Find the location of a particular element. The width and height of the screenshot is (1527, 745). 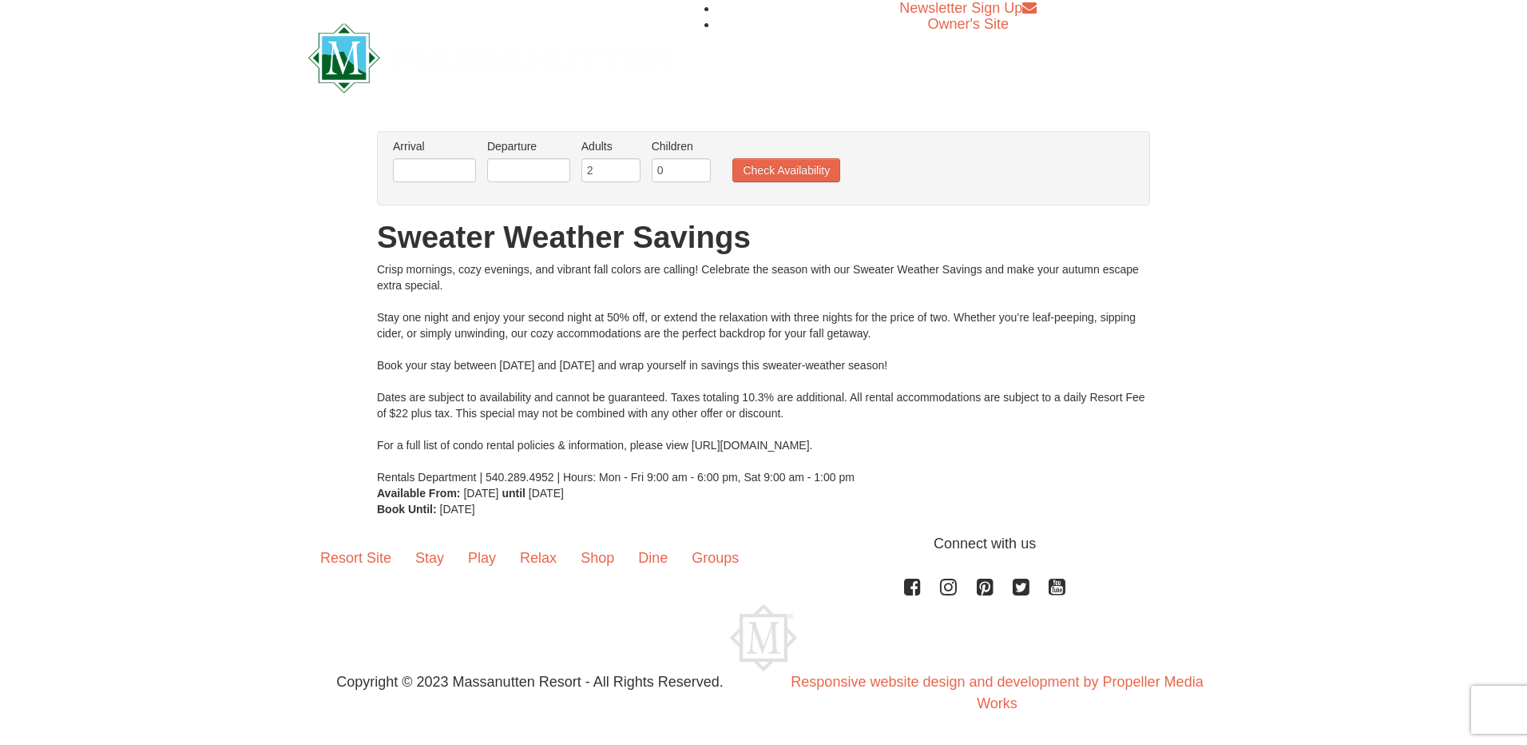

a: Responsive website design and development by Propeller Media Works is located at coordinates (997, 692).